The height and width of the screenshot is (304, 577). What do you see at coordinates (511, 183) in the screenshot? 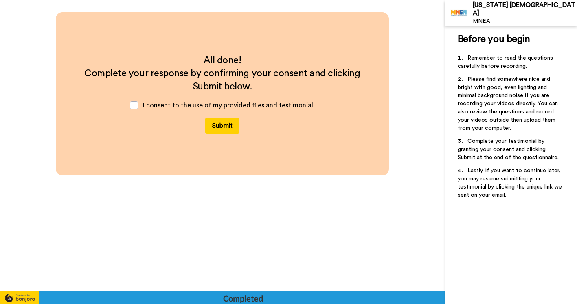
I see `span: Lastly, if you want to continue later, you may resume submitting your testimonial by clicking the...` at bounding box center [511, 183].